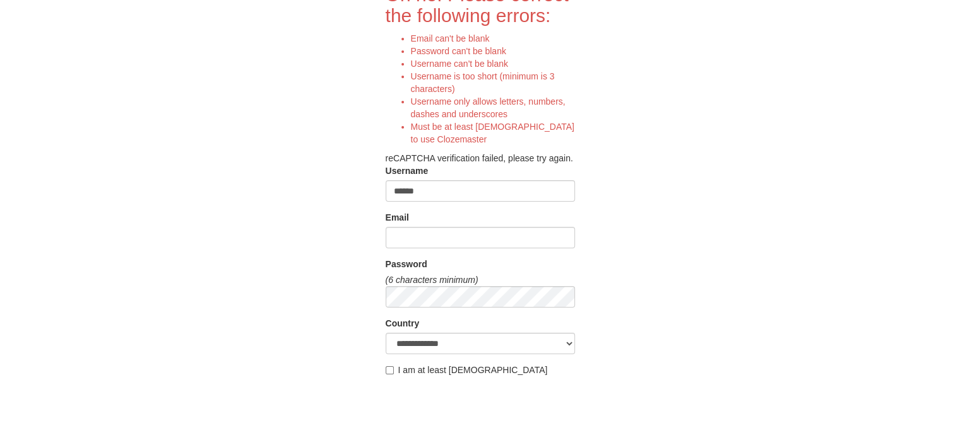  I want to click on label: Password, so click(406, 264).